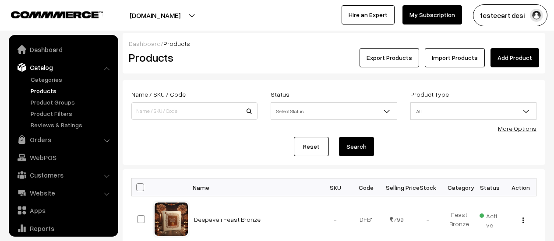  What do you see at coordinates (195, 111) in the screenshot?
I see `input: Name / SKU / Code` at bounding box center [195, 111].